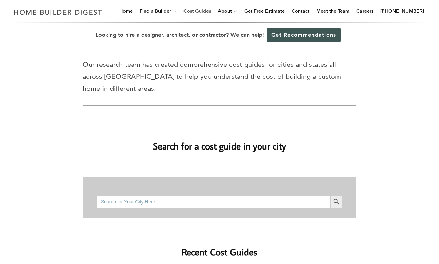  What do you see at coordinates (337, 201) in the screenshot?
I see `svg: Search` at bounding box center [337, 201].